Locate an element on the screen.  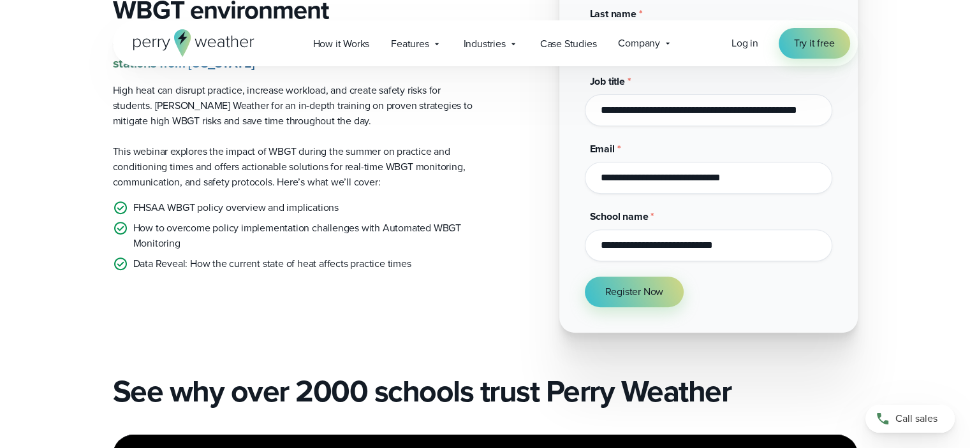
span: How it Works is located at coordinates (341, 44).